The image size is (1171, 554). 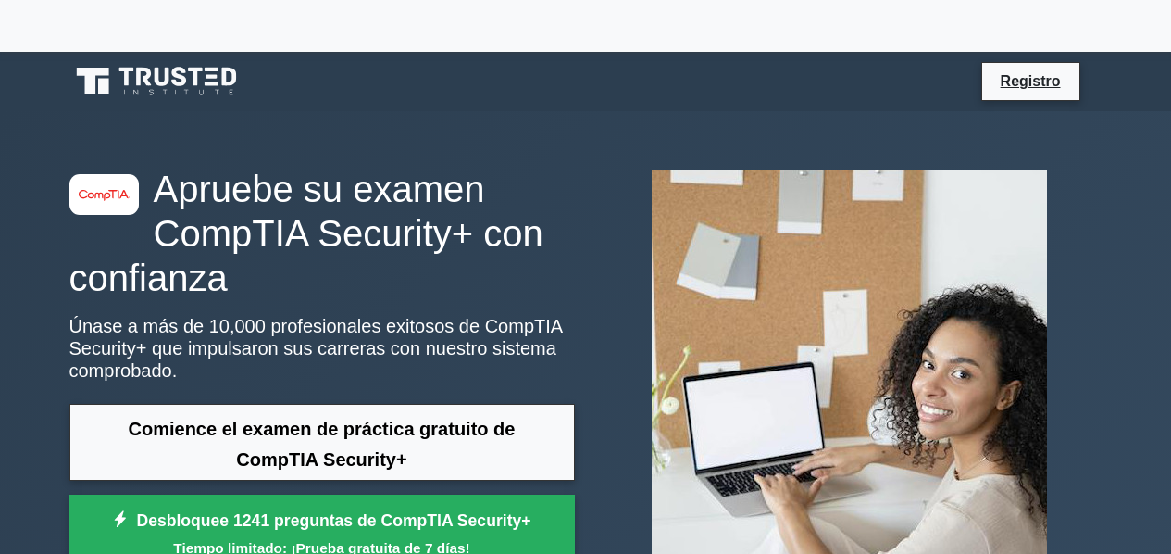 I want to click on font: Apruebe su examen CompTIA Security+ con confianza, so click(x=306, y=233).